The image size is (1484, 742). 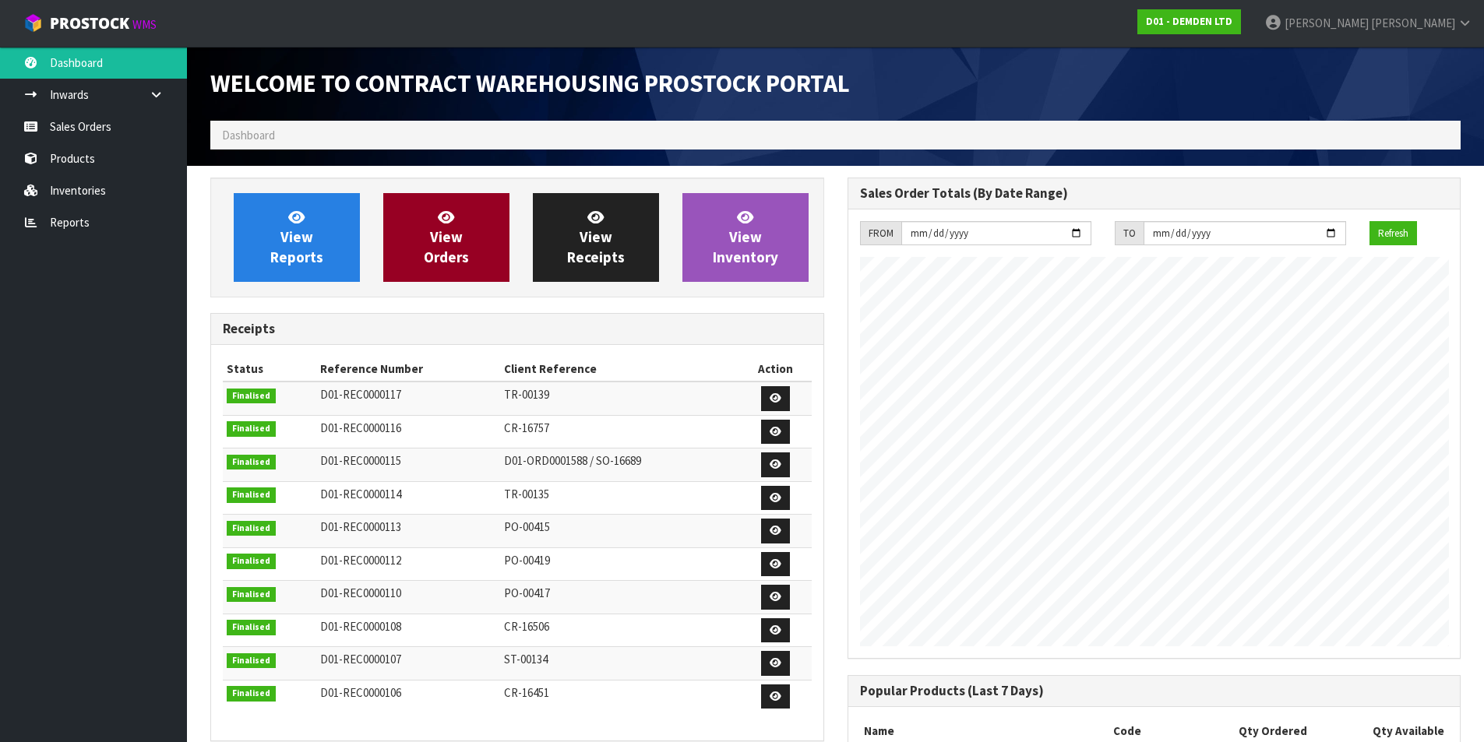 I want to click on span: D01-REC0000113, so click(x=361, y=527).